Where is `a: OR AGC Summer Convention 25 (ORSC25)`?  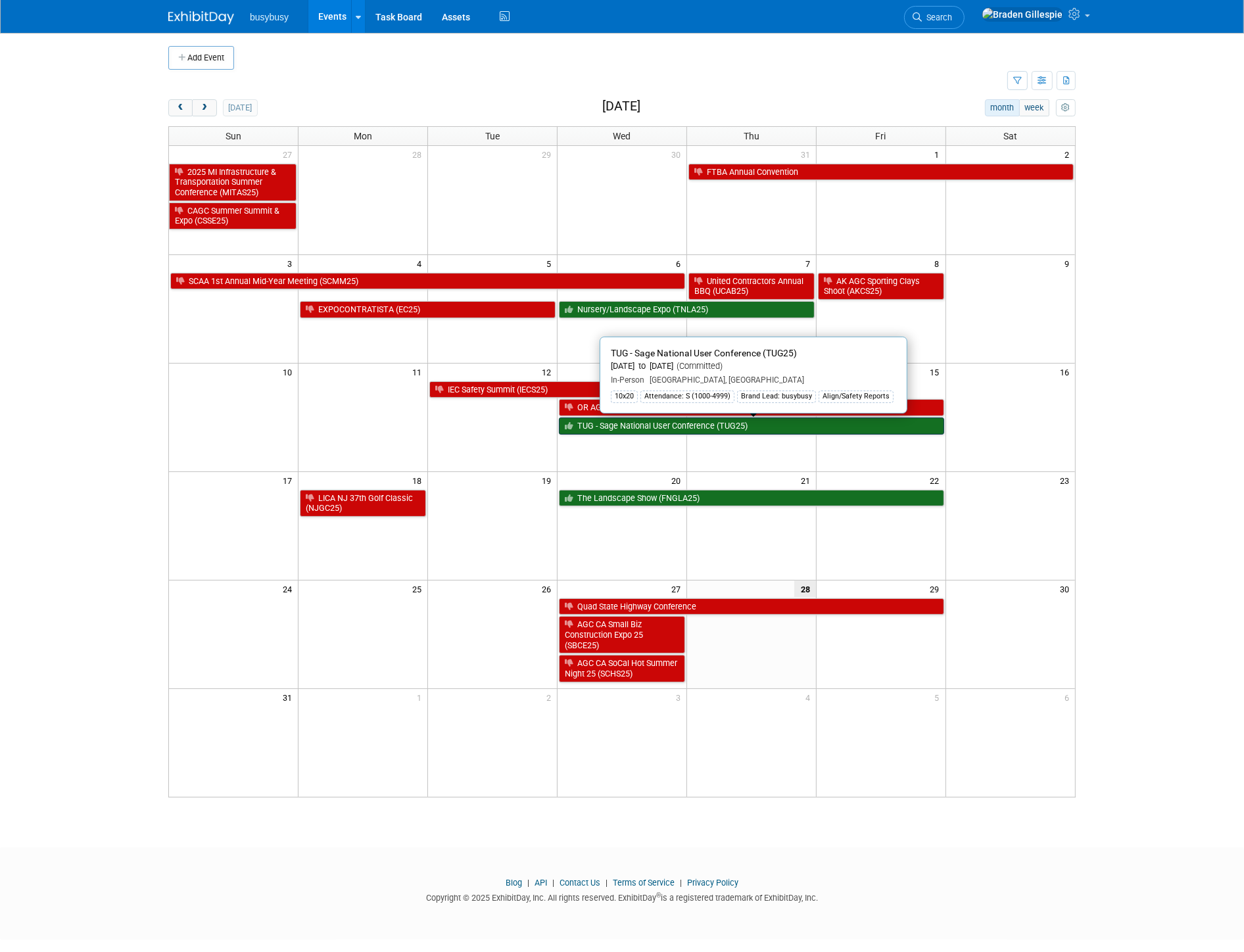
a: OR AGC Summer Convention 25 (ORSC25) is located at coordinates (752, 407).